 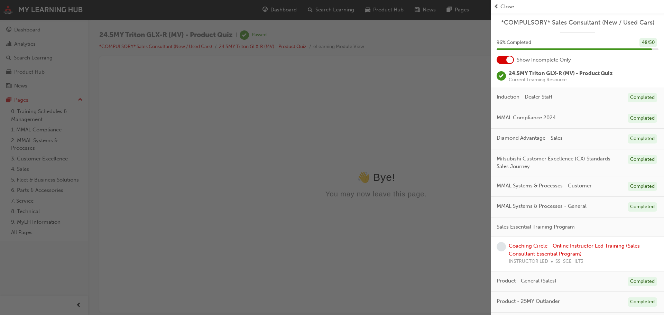 I want to click on span: Close, so click(x=507, y=7).